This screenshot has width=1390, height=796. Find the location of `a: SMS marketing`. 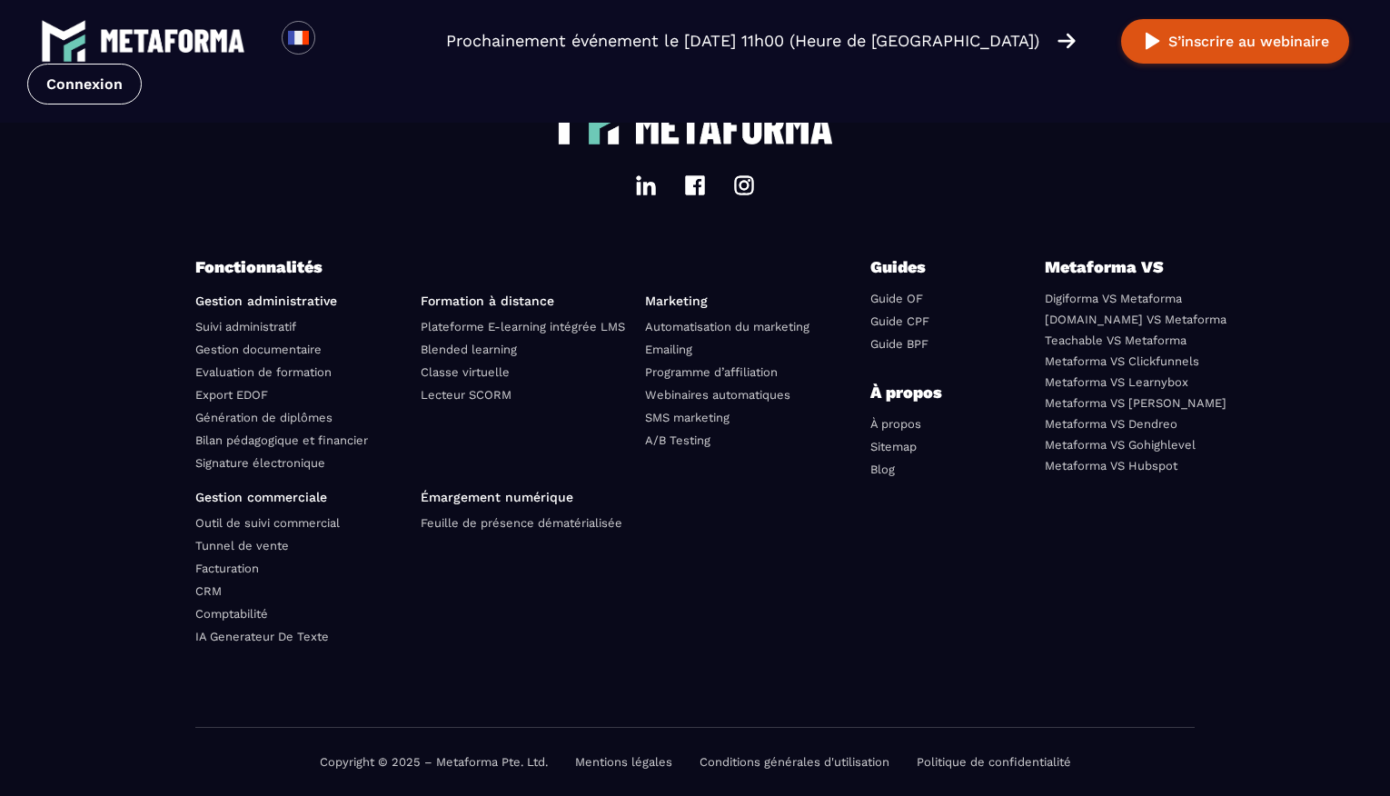

a: SMS marketing is located at coordinates (687, 417).